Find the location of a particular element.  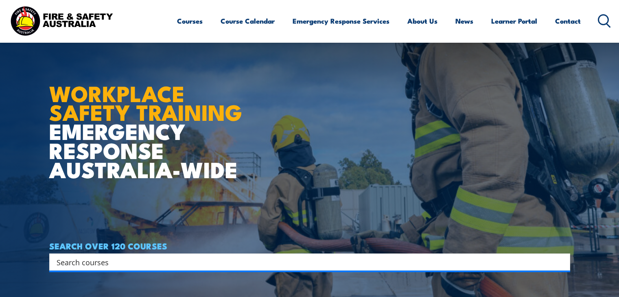

strong: WORKPLACE SAFETY TRAINING is located at coordinates (146, 102).